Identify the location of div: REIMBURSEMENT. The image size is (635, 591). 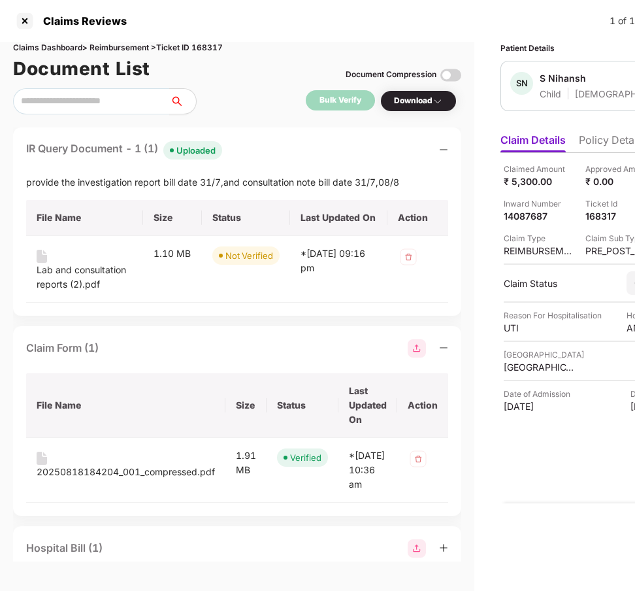
(540, 250).